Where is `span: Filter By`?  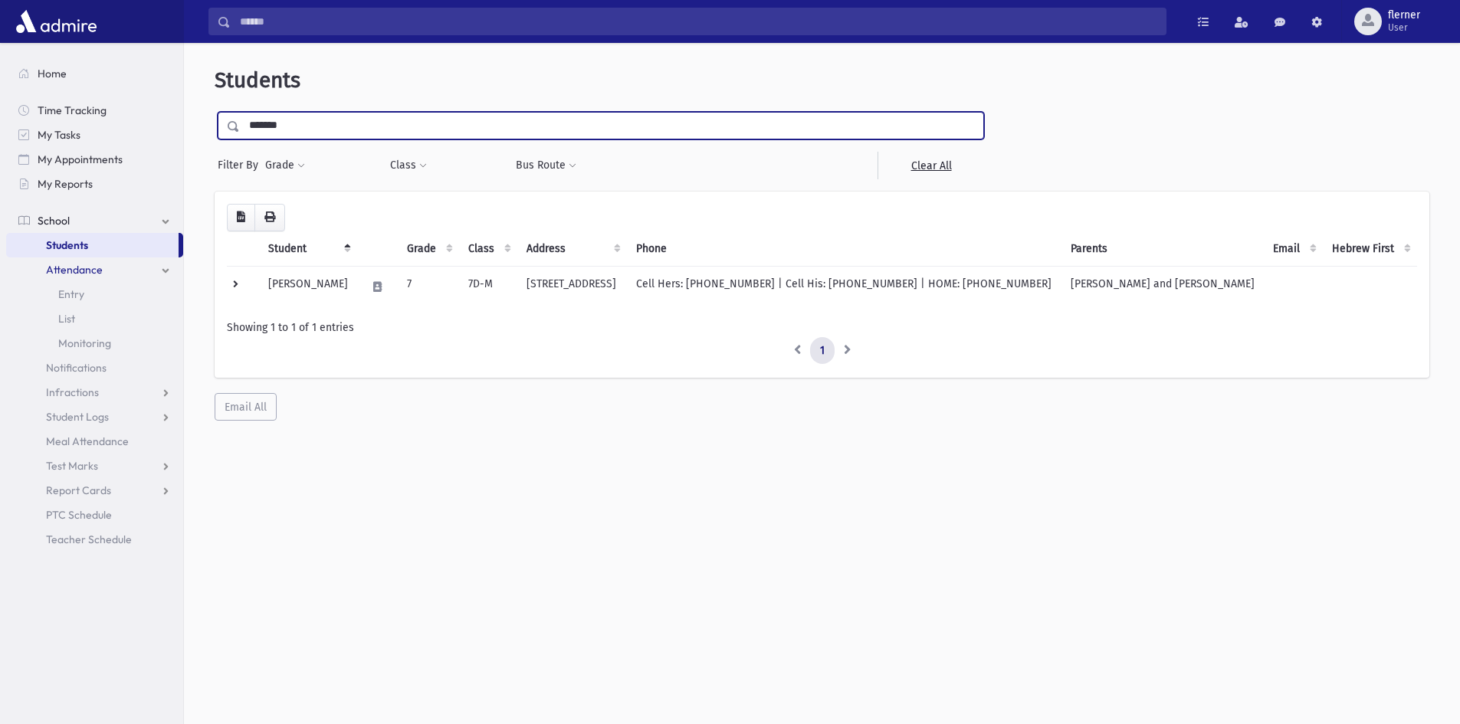
span: Filter By is located at coordinates (241, 165).